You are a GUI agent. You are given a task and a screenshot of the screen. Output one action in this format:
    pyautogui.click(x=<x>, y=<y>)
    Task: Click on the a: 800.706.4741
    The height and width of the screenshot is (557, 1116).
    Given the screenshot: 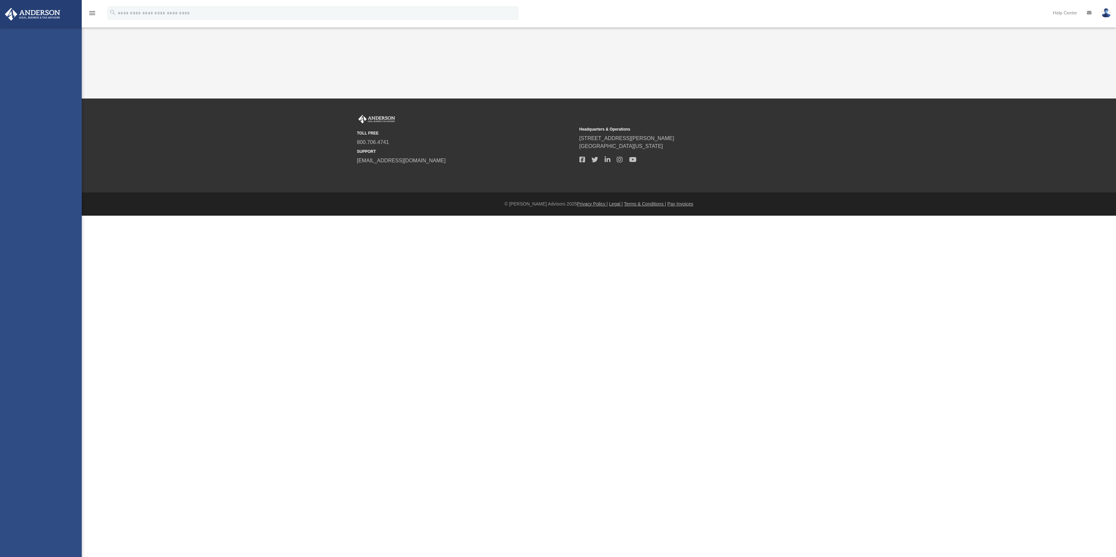 What is the action you would take?
    pyautogui.click(x=373, y=142)
    